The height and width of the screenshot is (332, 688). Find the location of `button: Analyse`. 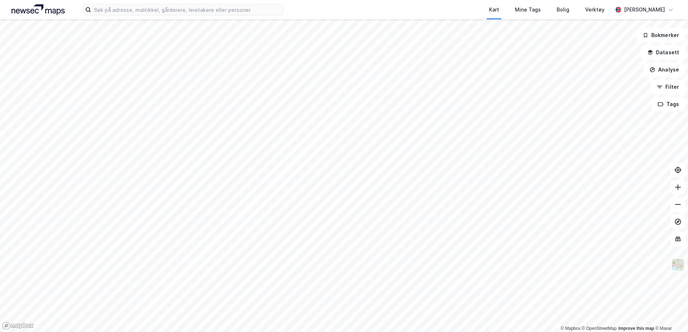

button: Analyse is located at coordinates (664, 70).